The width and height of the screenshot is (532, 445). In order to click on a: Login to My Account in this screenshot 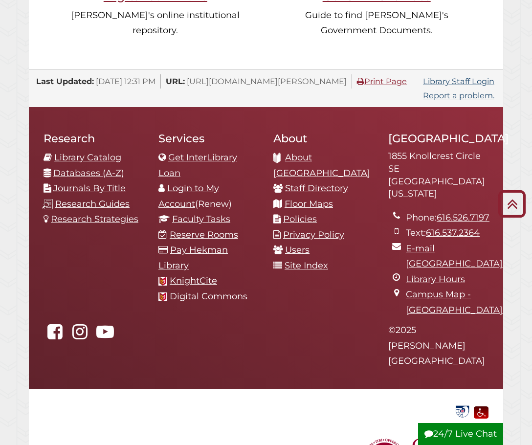, I will do `click(189, 196)`.